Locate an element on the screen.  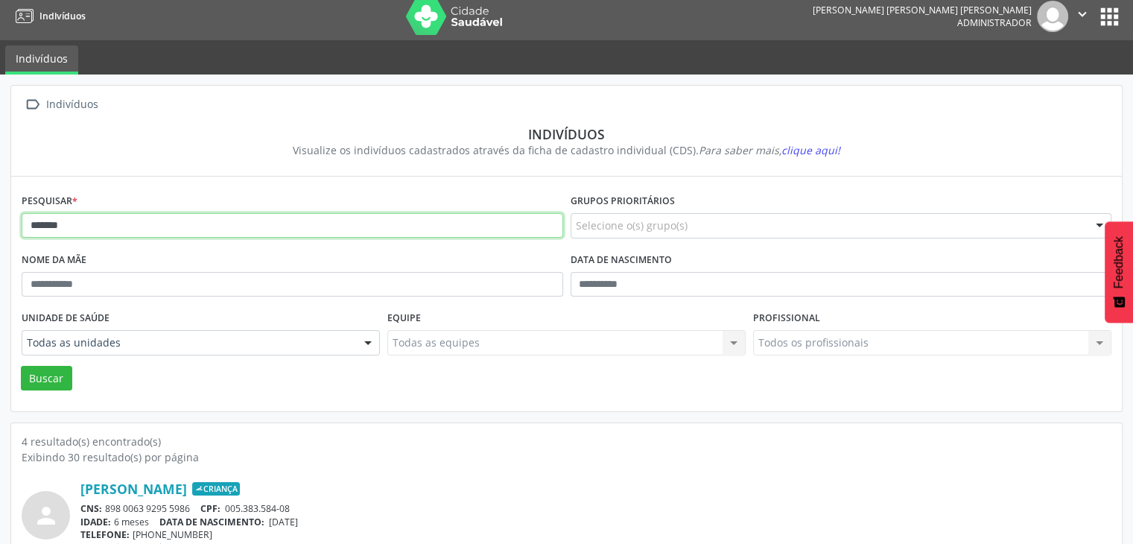
div: 4 resultado(s) encontrado(s) is located at coordinates (566, 441).